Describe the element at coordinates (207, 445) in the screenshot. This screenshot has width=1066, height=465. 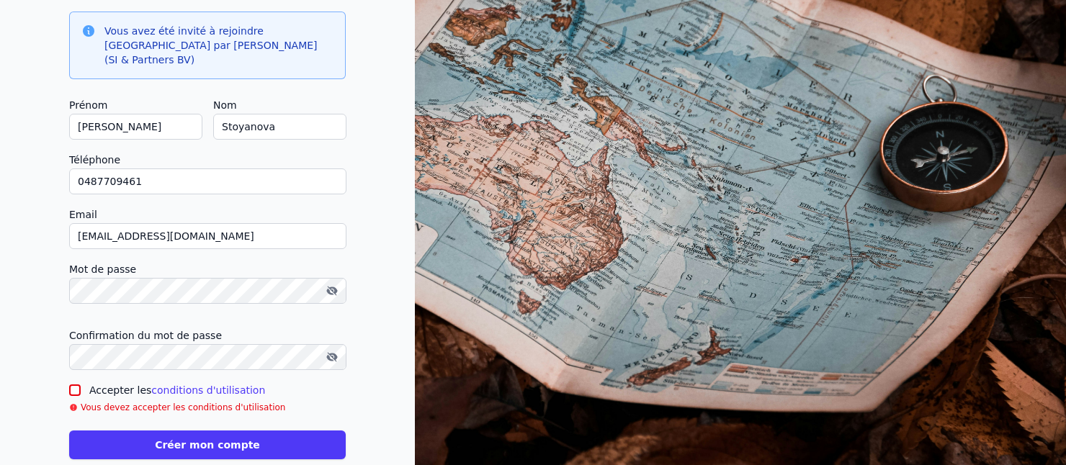
I see `button: Créer mon compte` at that location.